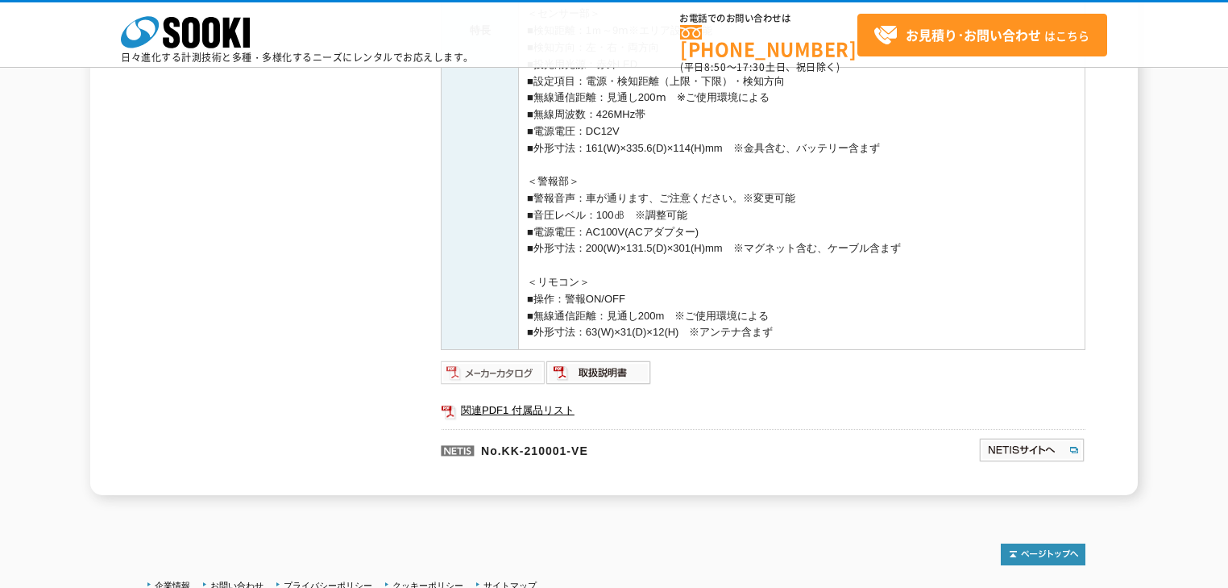  What do you see at coordinates (493, 372) in the screenshot?
I see `img: メーカーカタログ` at bounding box center [493, 372].